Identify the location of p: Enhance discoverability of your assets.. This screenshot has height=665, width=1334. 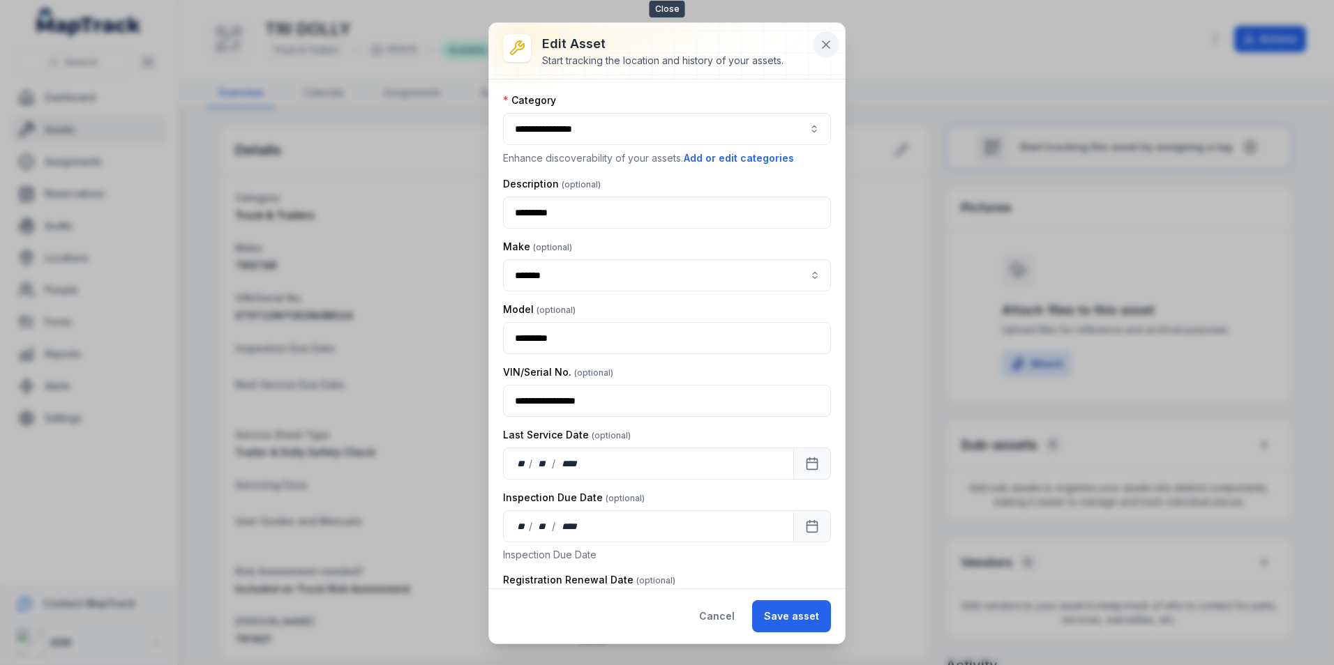
(667, 158).